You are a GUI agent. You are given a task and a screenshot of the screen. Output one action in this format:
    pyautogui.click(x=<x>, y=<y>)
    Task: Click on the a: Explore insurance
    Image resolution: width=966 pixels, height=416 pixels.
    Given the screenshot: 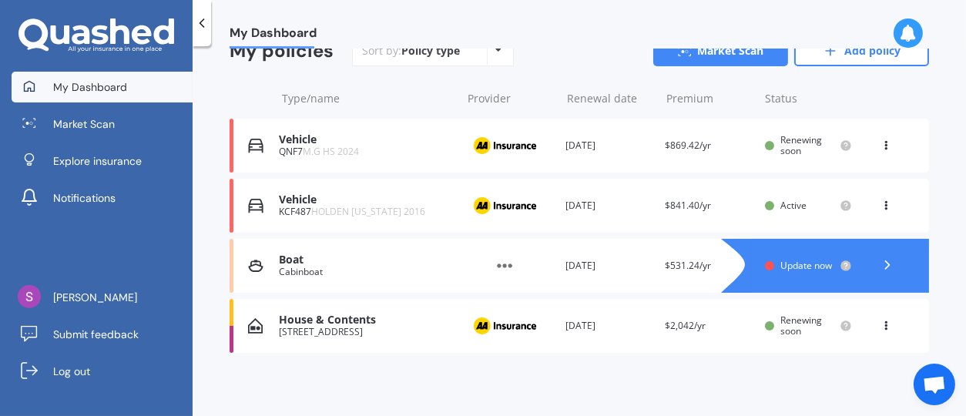 What is the action you would take?
    pyautogui.click(x=102, y=161)
    